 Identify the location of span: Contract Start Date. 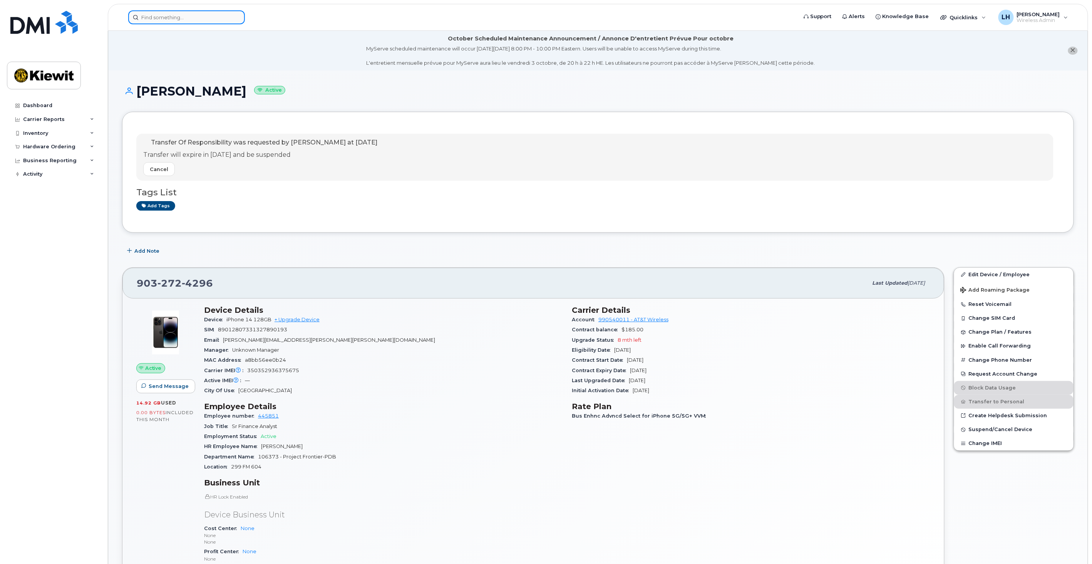
(599, 360).